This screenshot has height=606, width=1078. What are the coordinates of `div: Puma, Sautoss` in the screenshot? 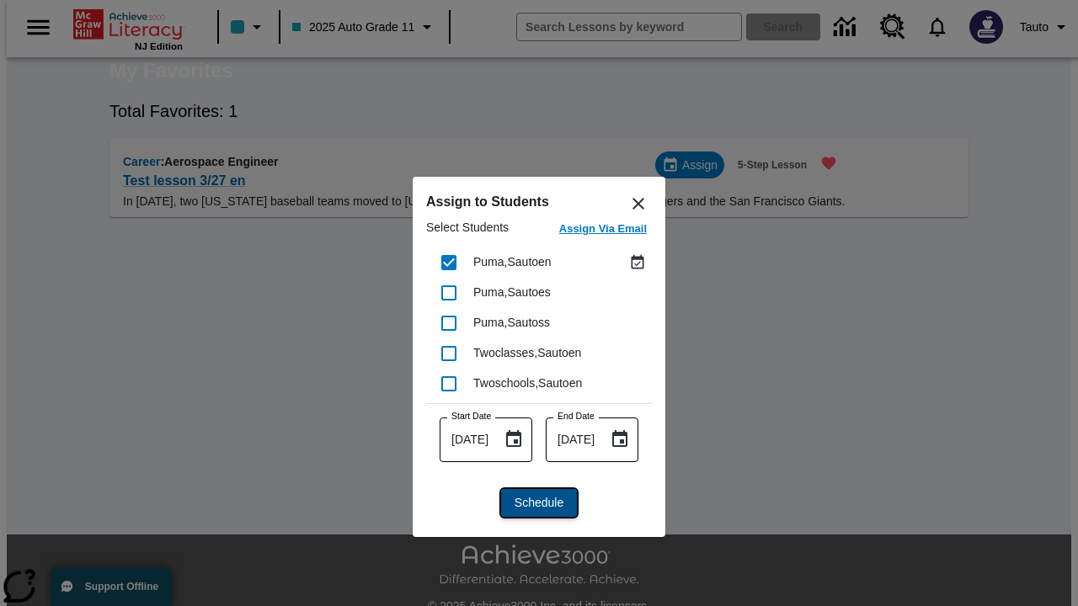 It's located at (562, 323).